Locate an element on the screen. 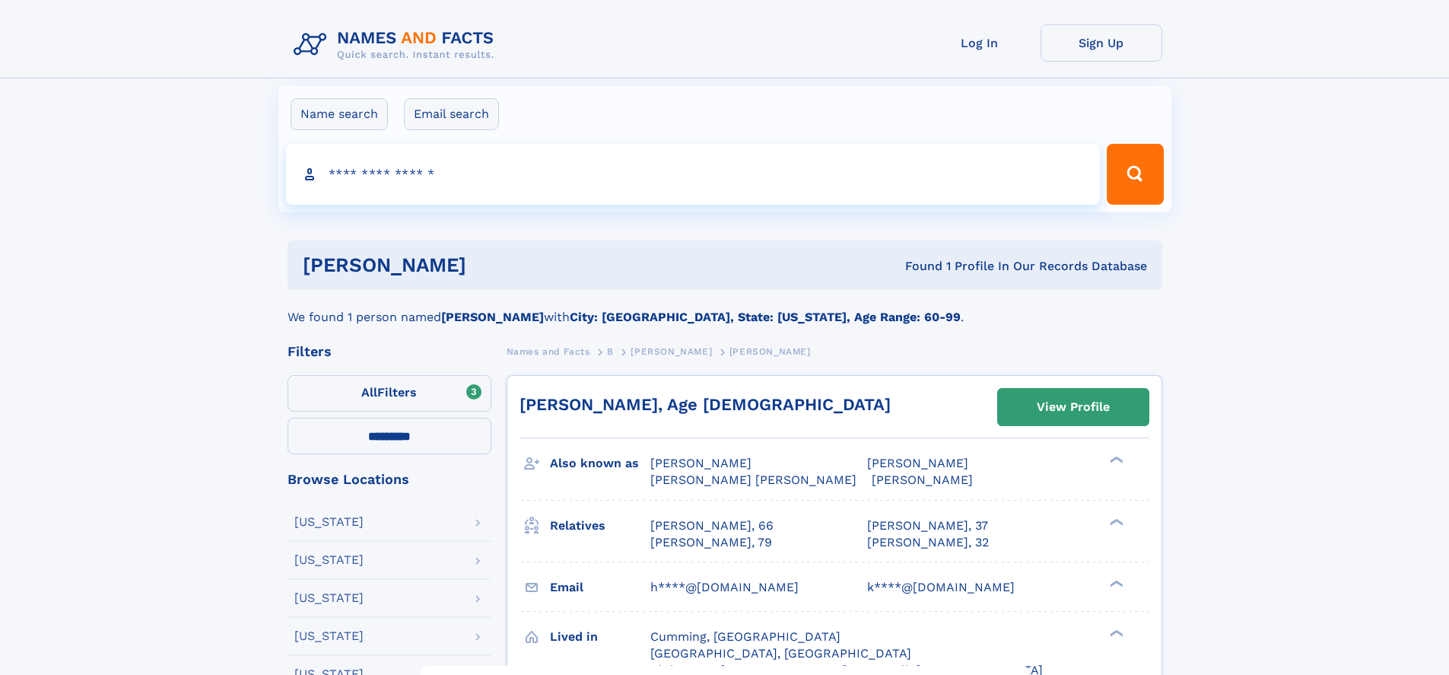 This screenshot has height=675, width=1449. h3: Email is located at coordinates (600, 587).